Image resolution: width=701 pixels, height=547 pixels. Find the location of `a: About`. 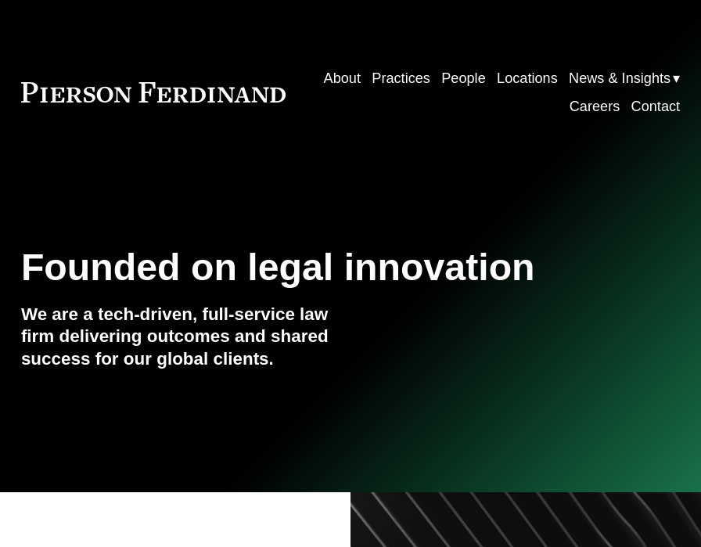

a: About is located at coordinates (342, 78).